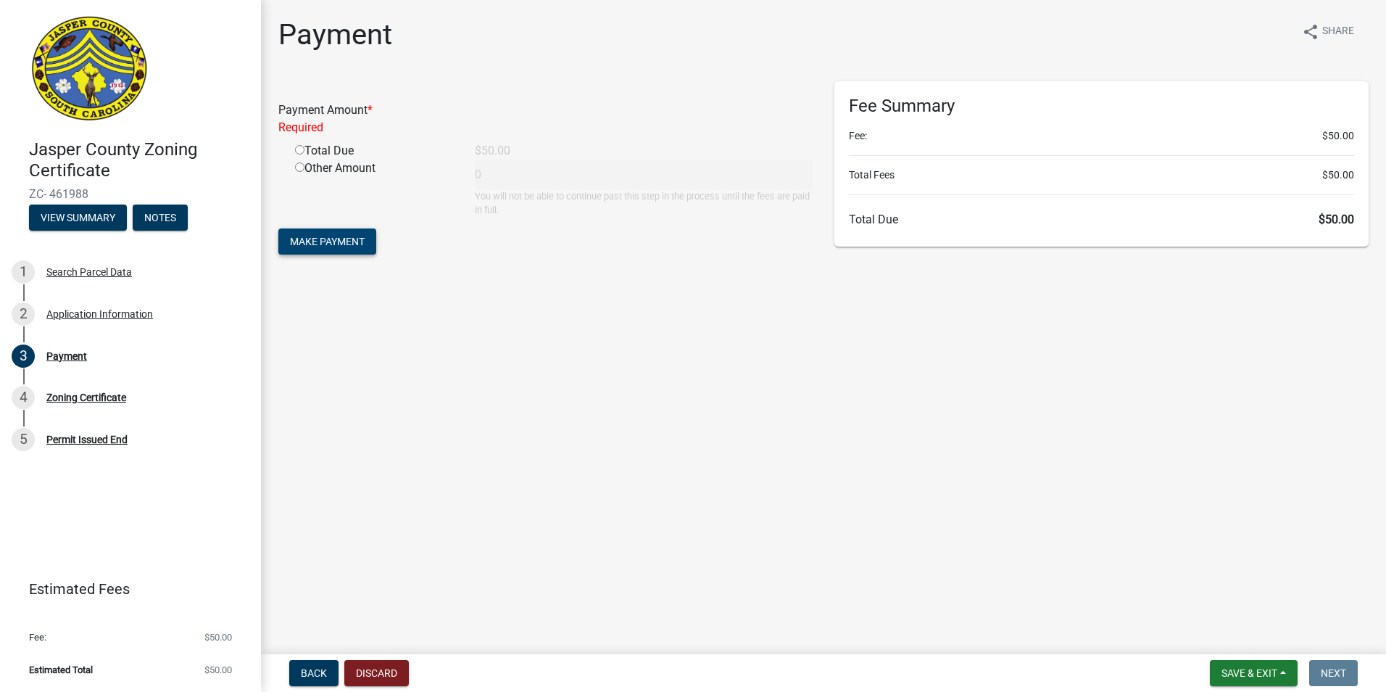  I want to click on div: 5, so click(23, 439).